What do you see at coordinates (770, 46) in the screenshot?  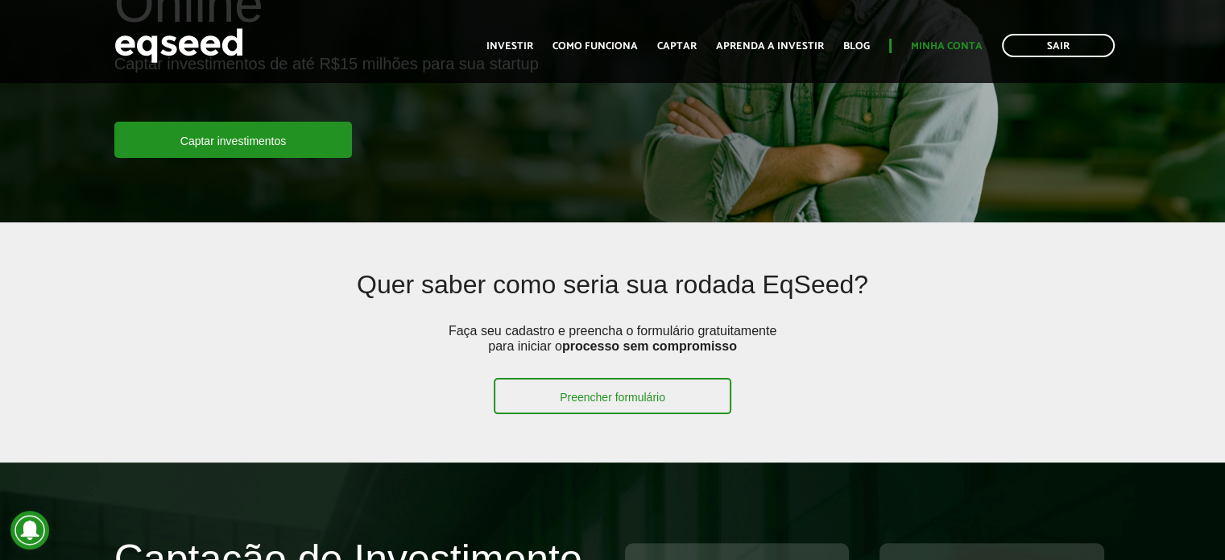 I see `a: Aprenda a investir` at bounding box center [770, 46].